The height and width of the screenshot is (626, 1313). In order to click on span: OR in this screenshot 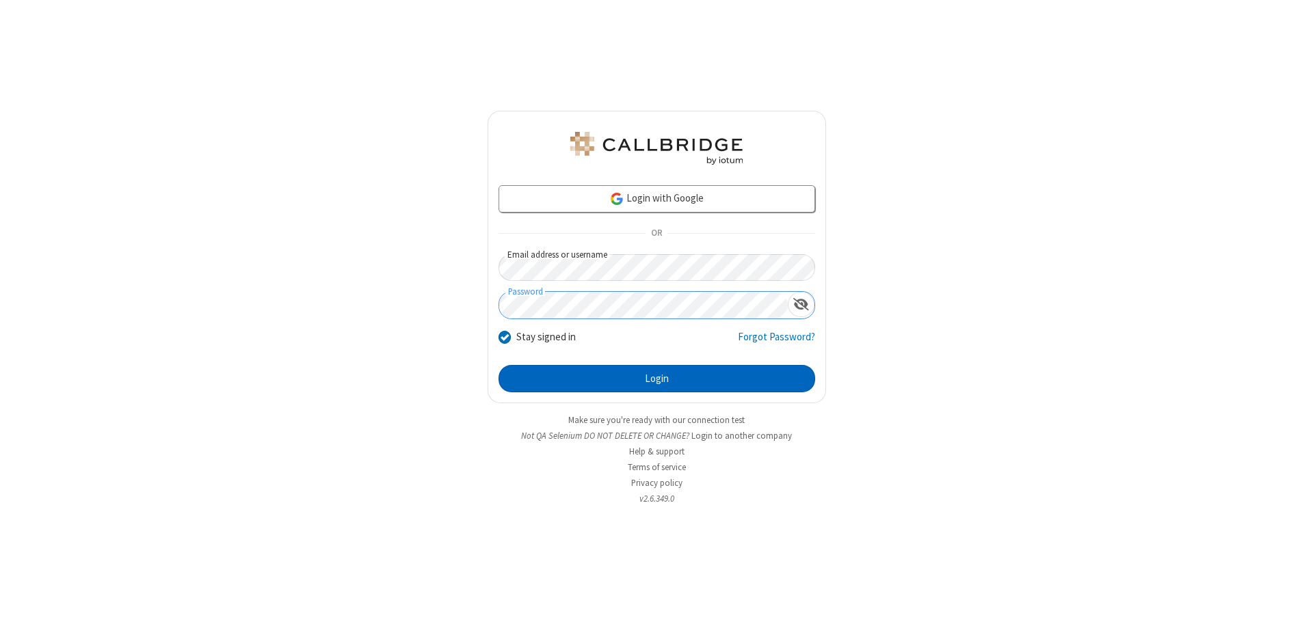, I will do `click(656, 234)`.